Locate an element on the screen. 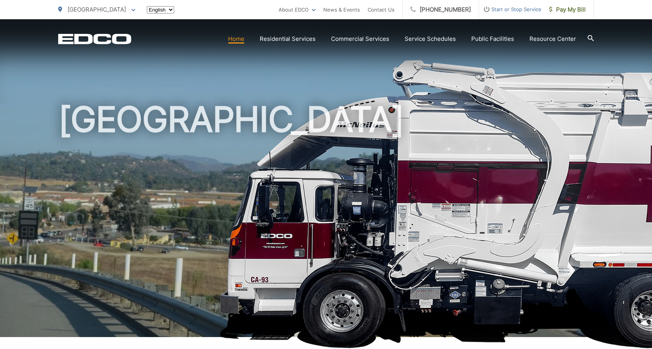 This screenshot has width=652, height=349. span: Pay My Bill is located at coordinates (567, 10).